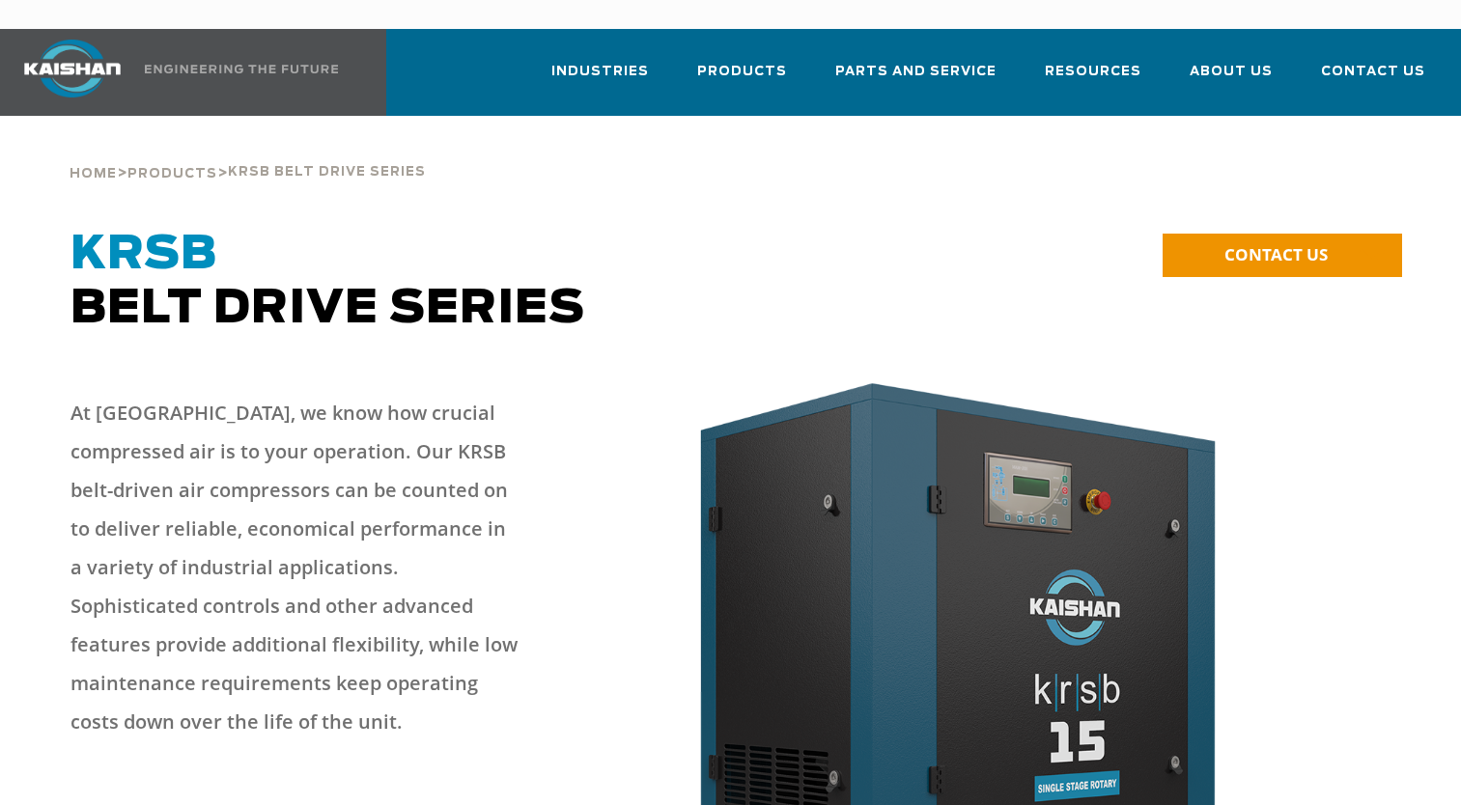 This screenshot has width=1461, height=805. I want to click on span: Resources, so click(1093, 71).